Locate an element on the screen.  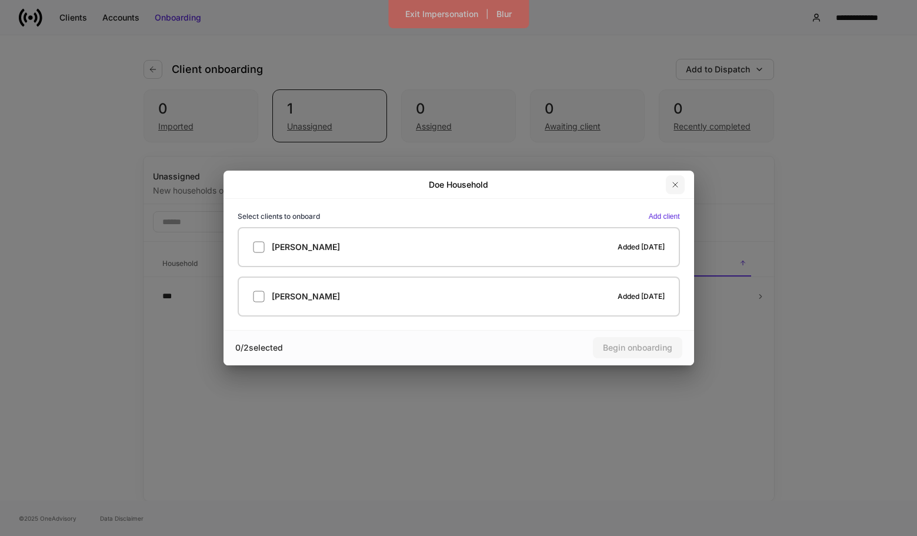
div: Add client is located at coordinates (664, 216).